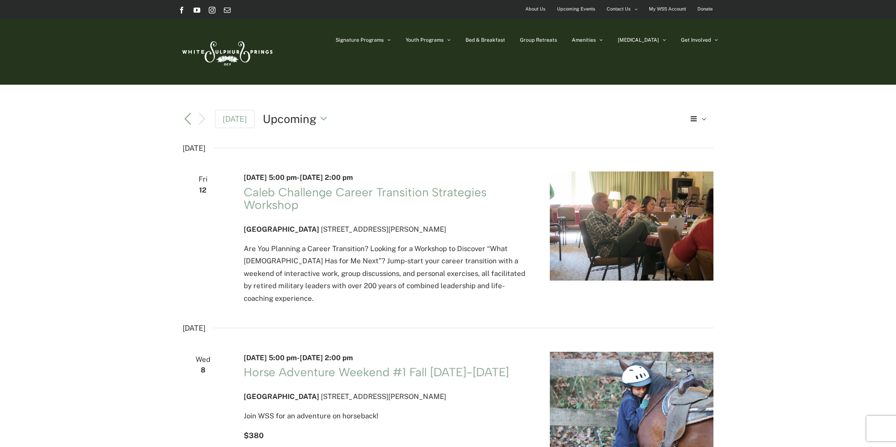 The height and width of the screenshot is (447, 896). Describe the element at coordinates (587, 40) in the screenshot. I see `a: Amenities` at that location.